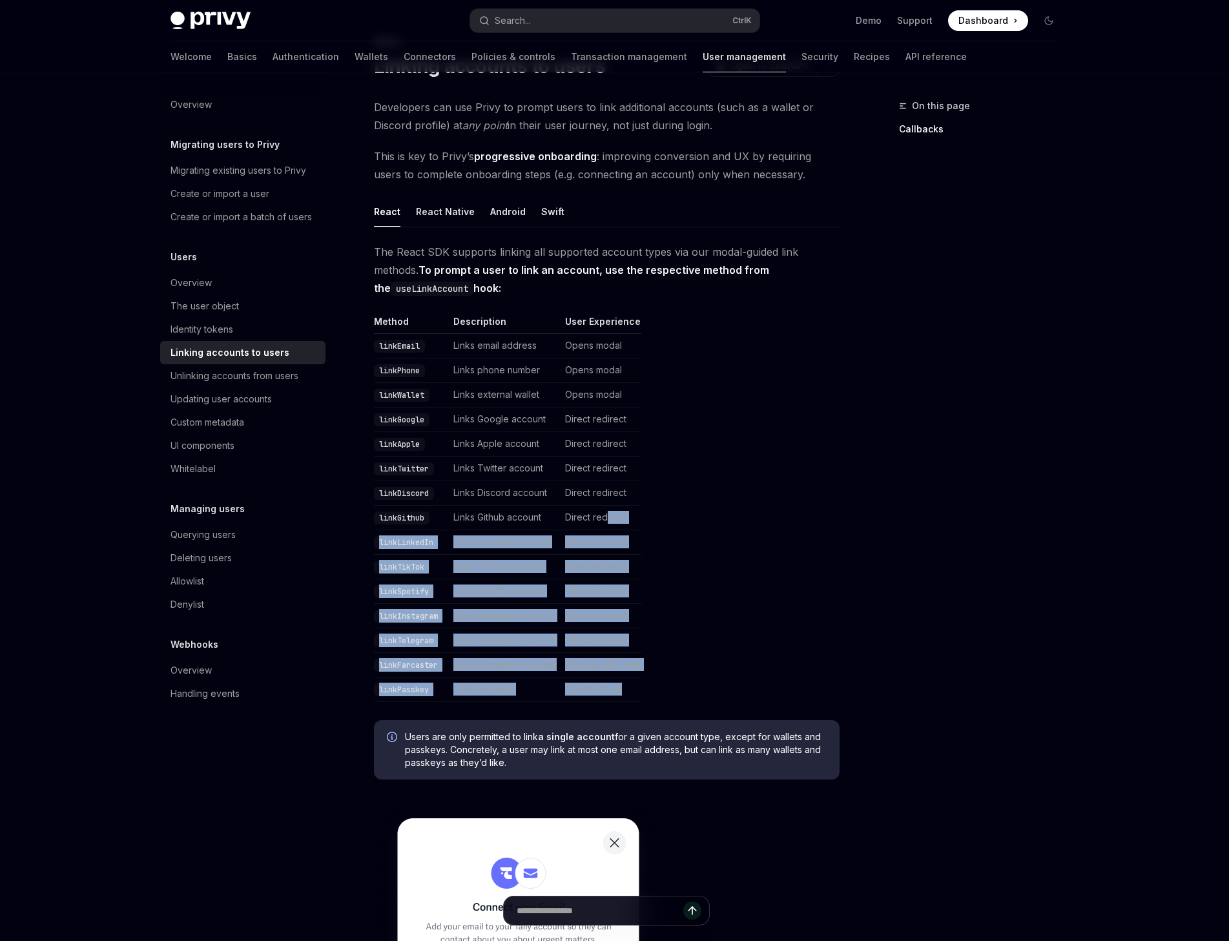  What do you see at coordinates (404, 591) in the screenshot?
I see `code: linkSpotify` at bounding box center [404, 591].